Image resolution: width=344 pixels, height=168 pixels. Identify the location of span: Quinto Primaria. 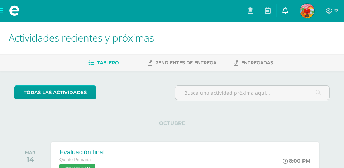
(75, 160).